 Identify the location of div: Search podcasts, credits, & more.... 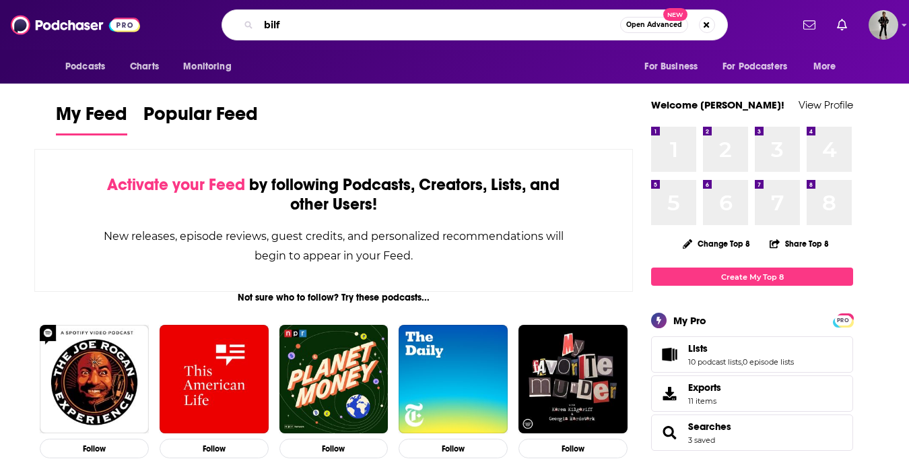
(475, 25).